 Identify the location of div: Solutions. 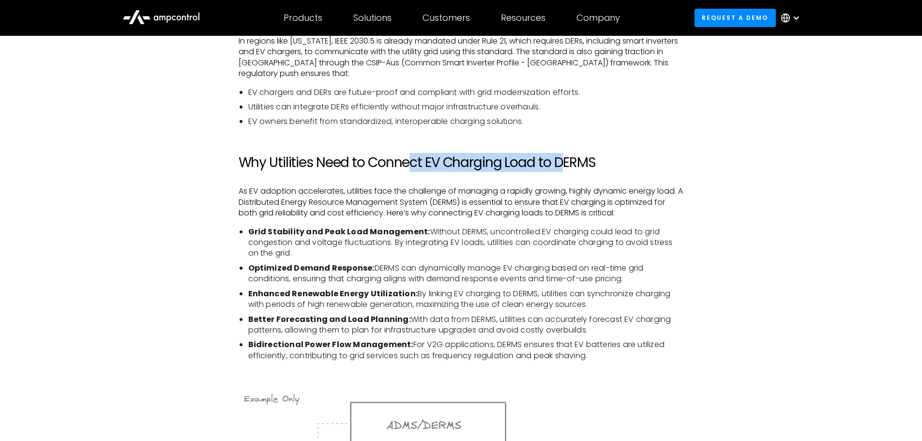
(372, 18).